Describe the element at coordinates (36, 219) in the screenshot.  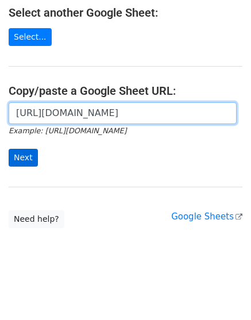
I see `a: Need help?` at that location.